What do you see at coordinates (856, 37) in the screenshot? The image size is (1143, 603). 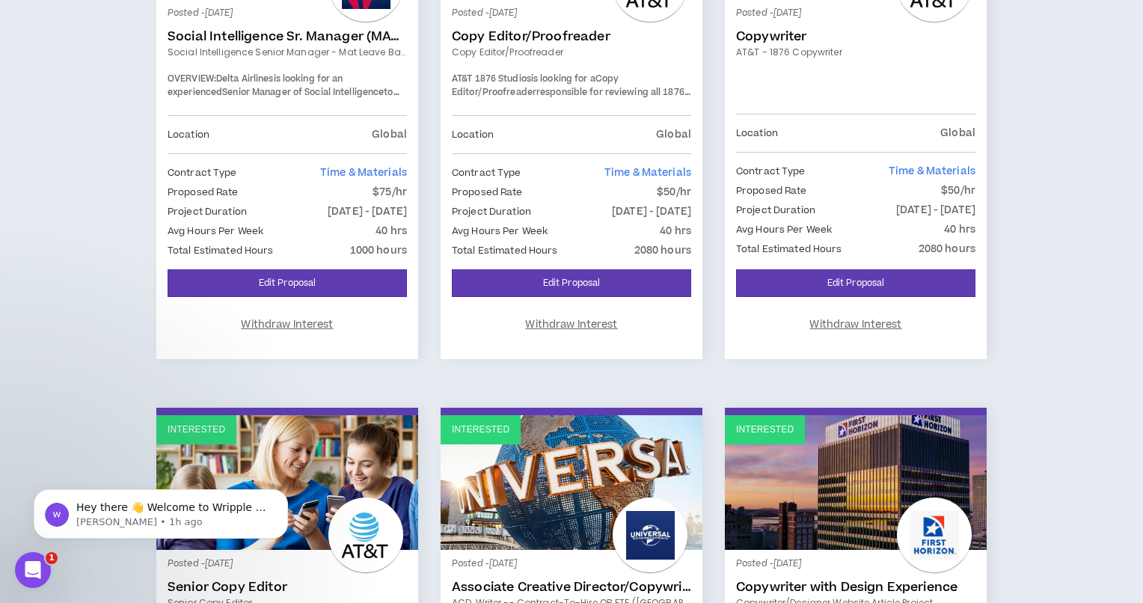 I see `a: Copywriter` at bounding box center [856, 37].